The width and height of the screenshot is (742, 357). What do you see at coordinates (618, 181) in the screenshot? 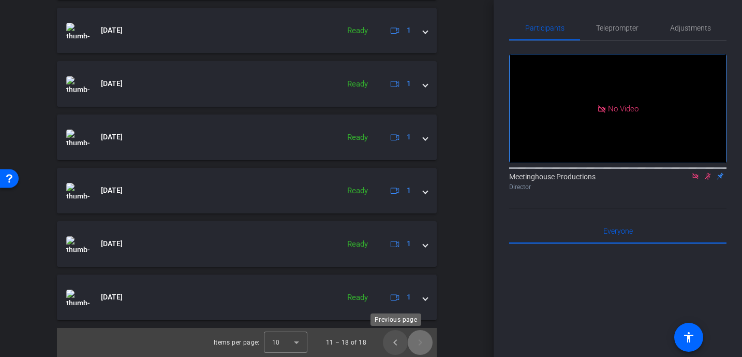
I see `div: Meetinghouse Productions` at bounding box center [618, 181].